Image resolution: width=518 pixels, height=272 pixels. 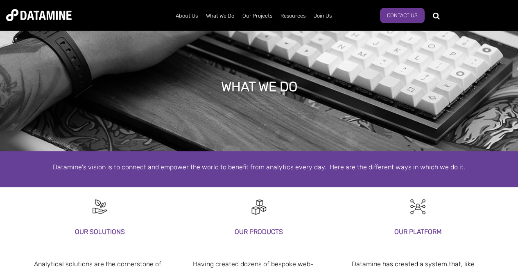 I want to click on a: Contact Us, so click(x=402, y=16).